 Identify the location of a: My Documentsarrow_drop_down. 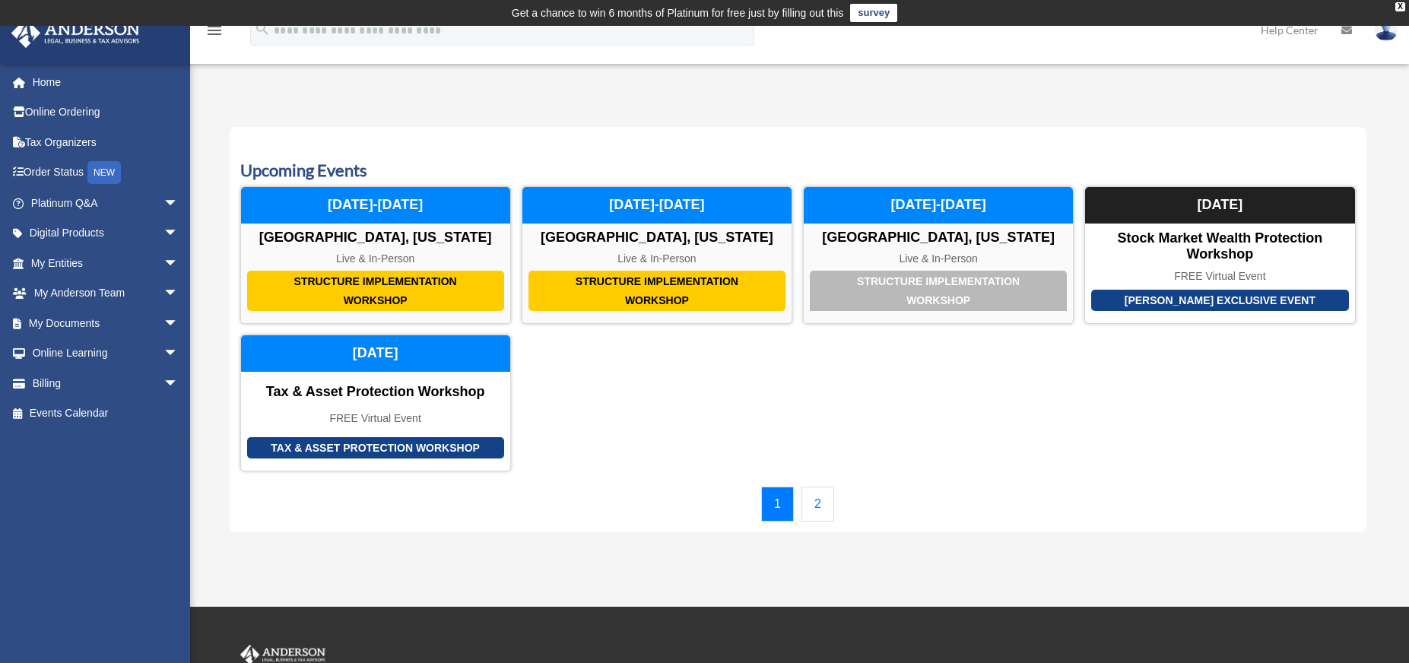
(106, 323).